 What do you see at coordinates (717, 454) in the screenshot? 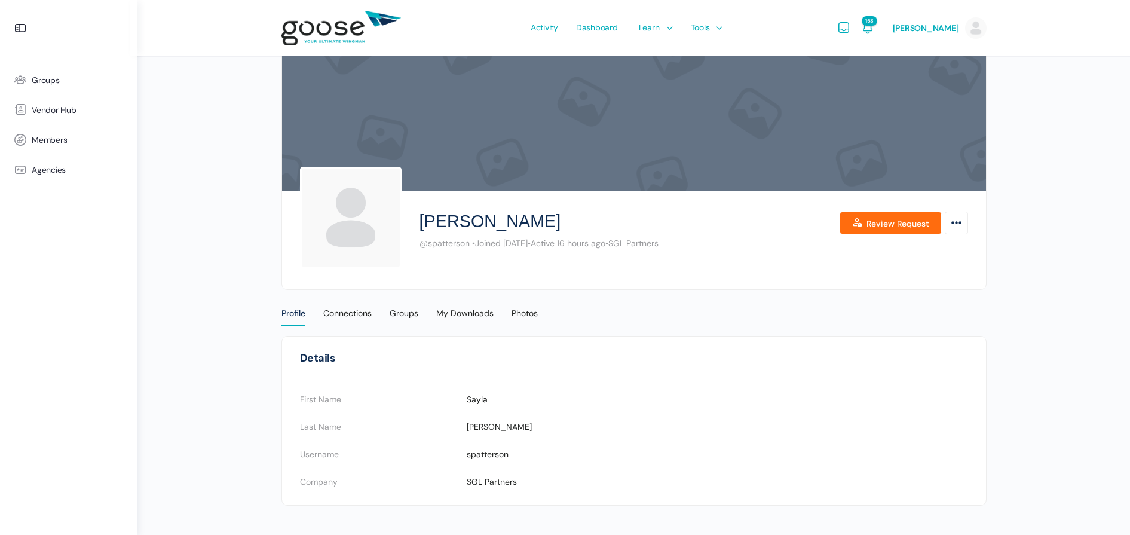
I see `p: spatterson` at bounding box center [717, 454].